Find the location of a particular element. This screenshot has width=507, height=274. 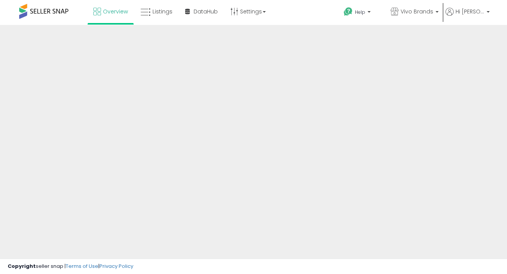

span: Help is located at coordinates (360, 12).